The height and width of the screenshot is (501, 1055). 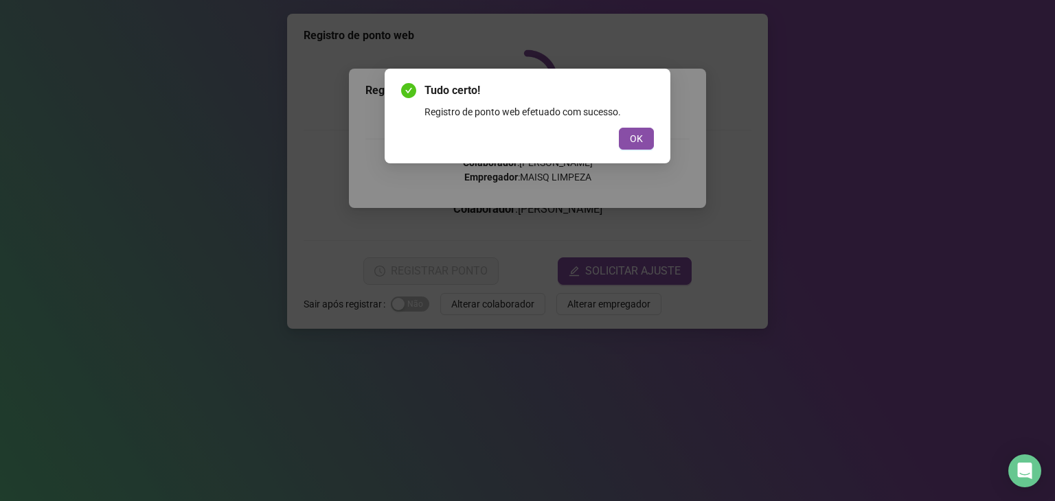 I want to click on span: check-circle, so click(x=409, y=91).